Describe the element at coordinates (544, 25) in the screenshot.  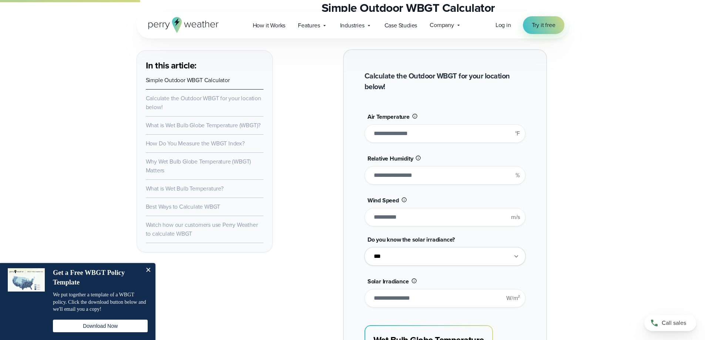
I see `span: Try it free` at that location.